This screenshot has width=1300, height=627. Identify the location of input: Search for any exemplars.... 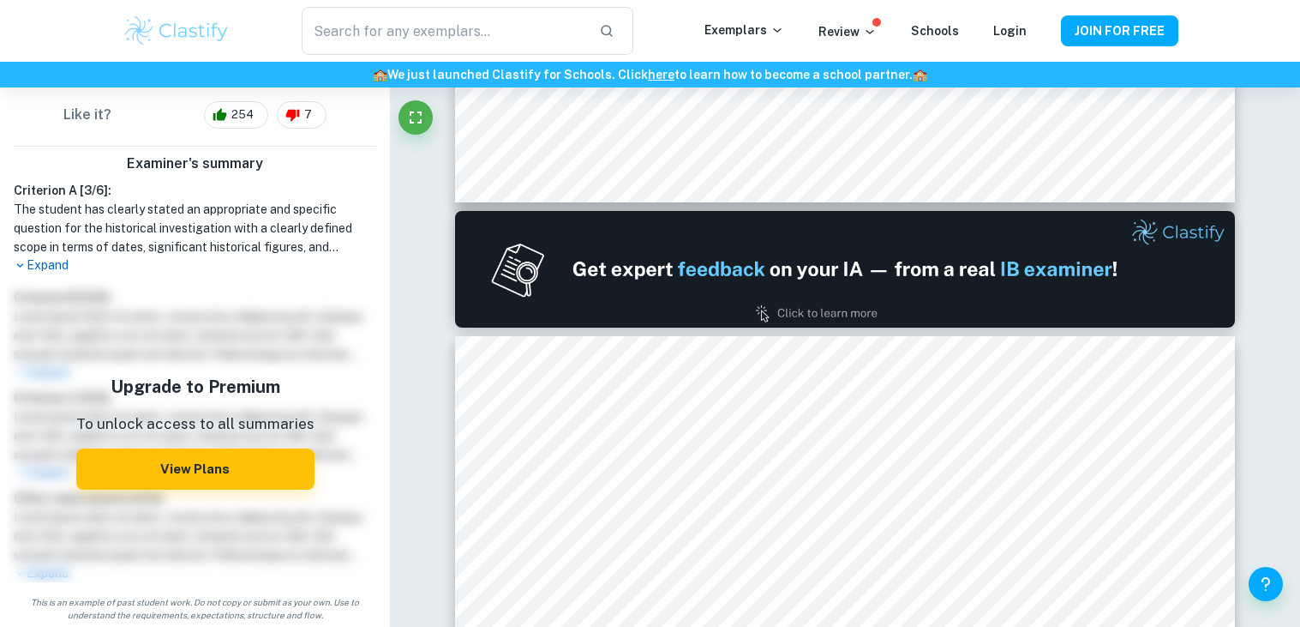
(443, 31).